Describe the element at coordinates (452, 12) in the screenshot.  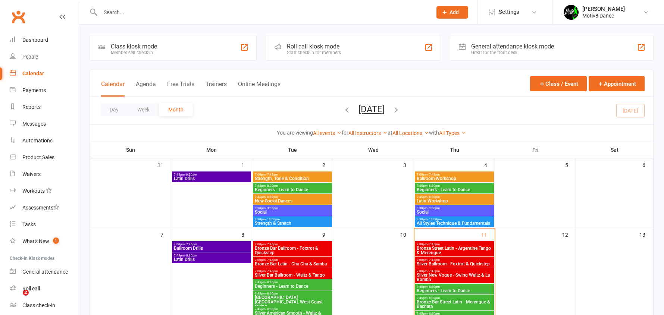
I see `button: Add` at that location.